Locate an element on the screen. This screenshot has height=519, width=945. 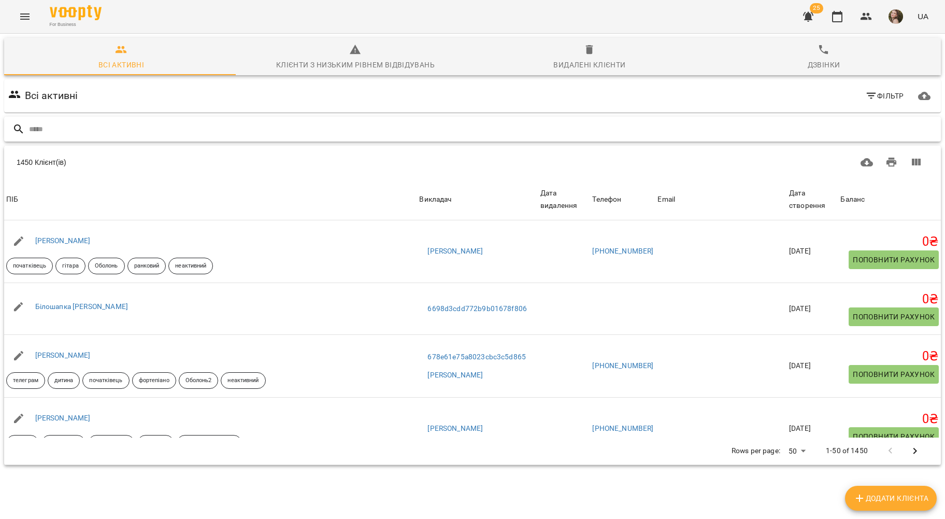
div: гітара is located at coordinates (70, 266).